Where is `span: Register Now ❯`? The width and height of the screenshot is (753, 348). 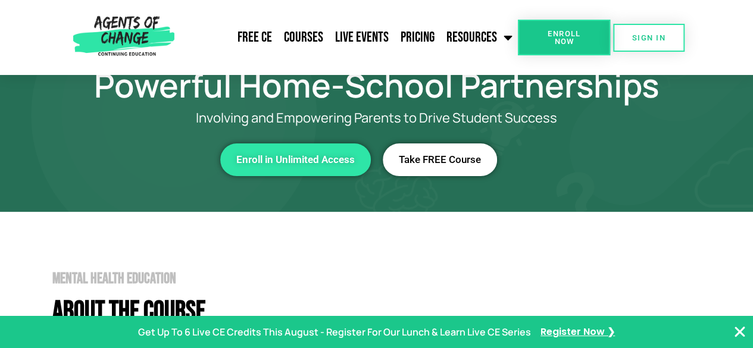 span: Register Now ❯ is located at coordinates (577, 332).